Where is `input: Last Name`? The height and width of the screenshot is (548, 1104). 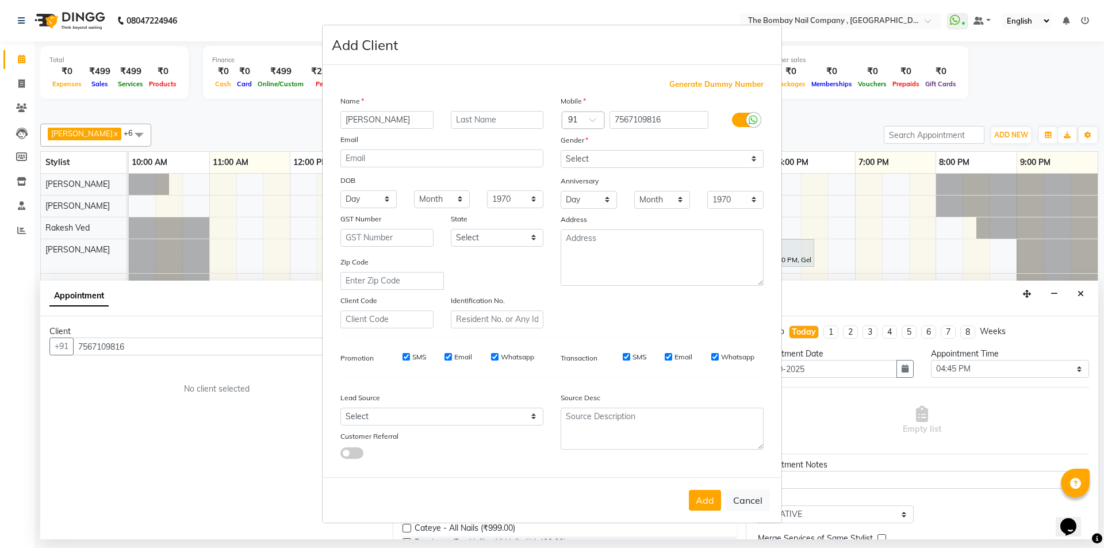
input: Last Name is located at coordinates (497, 120).